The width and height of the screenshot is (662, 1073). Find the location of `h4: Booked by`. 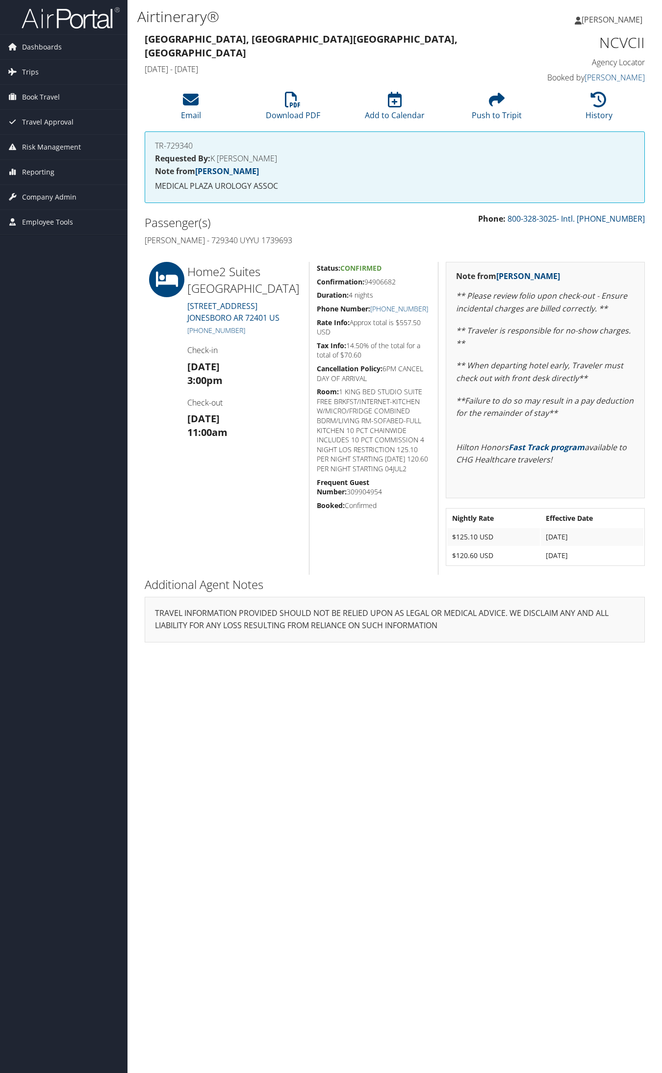

h4: Booked by is located at coordinates (588, 77).